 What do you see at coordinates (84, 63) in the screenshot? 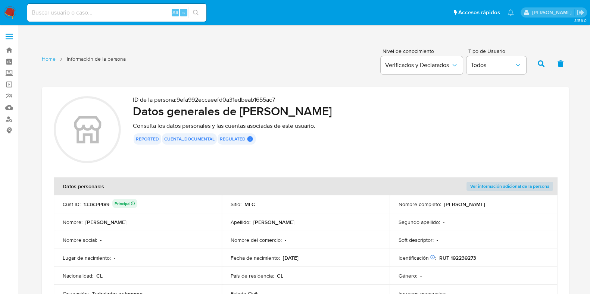
I see `nav: List of pages` at bounding box center [84, 63].